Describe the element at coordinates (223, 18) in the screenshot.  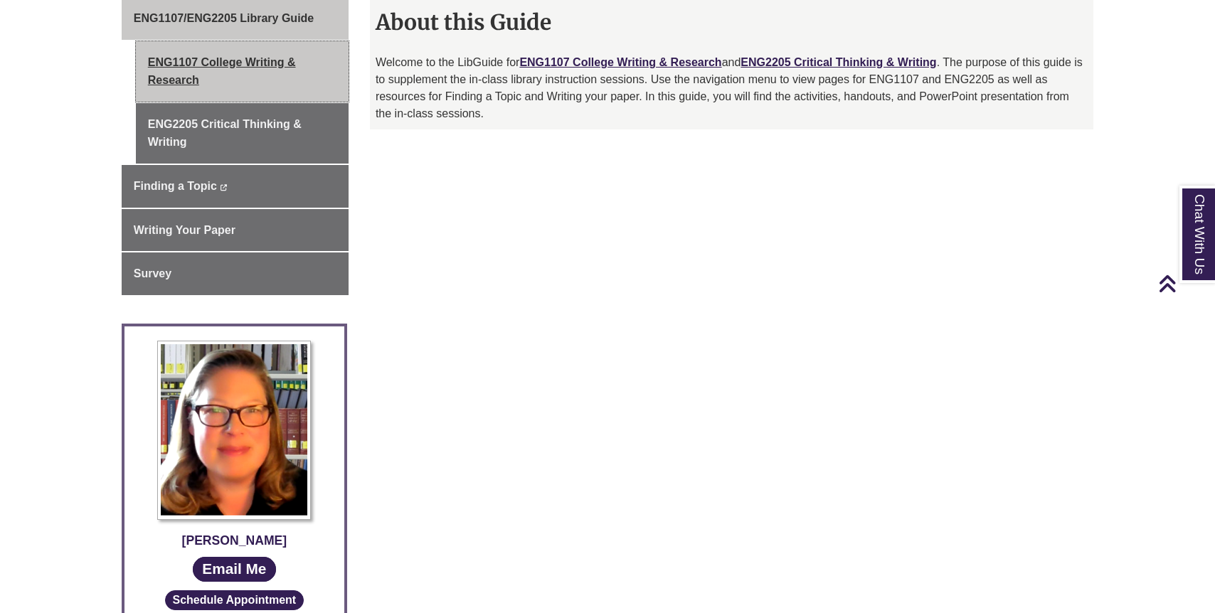
I see `span: ENG1107/ENG2205 Library Guide` at that location.